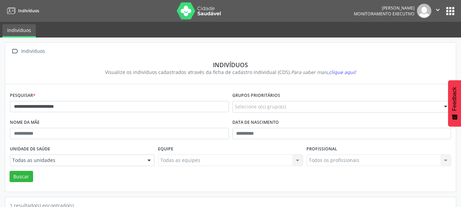 Image resolution: width=461 pixels, height=207 pixels. What do you see at coordinates (322, 149) in the screenshot?
I see `label: Profissional` at bounding box center [322, 149].